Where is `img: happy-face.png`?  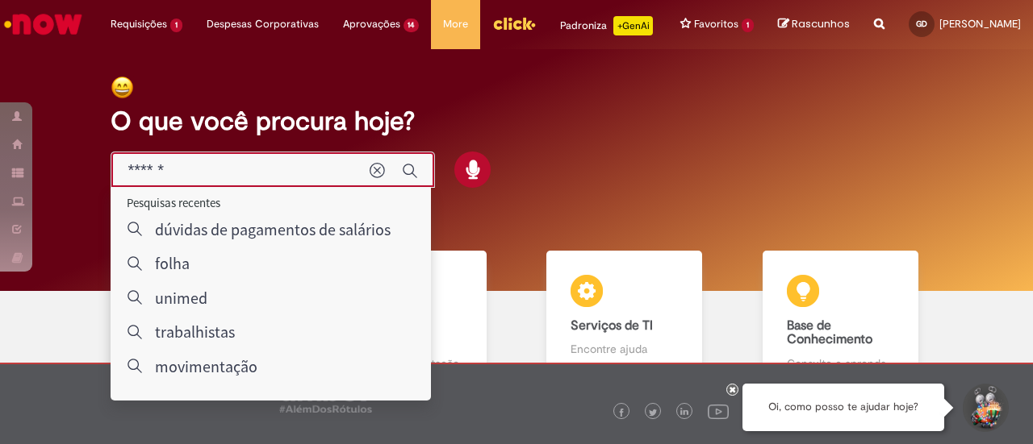
img: happy-face.png is located at coordinates (122, 87).